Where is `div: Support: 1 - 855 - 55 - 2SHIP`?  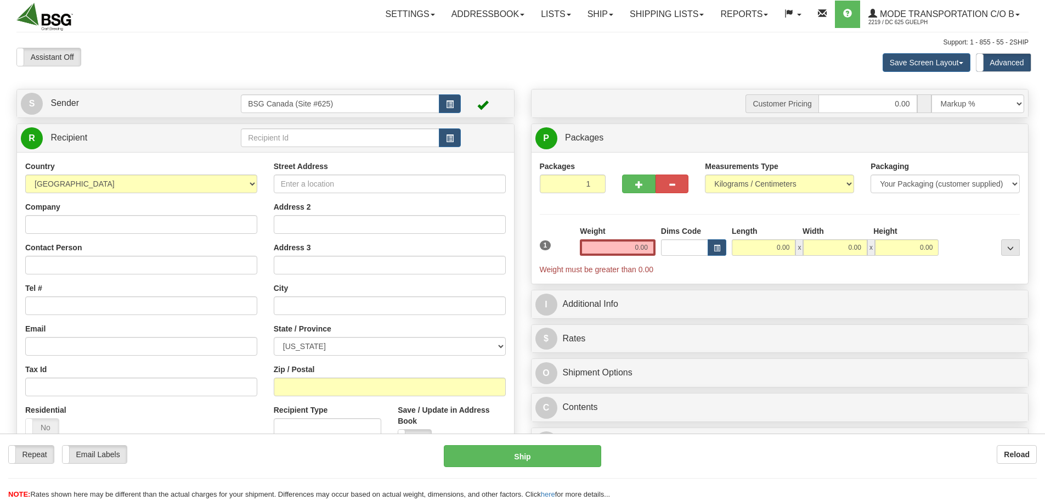
div: Support: 1 - 855 - 55 - 2SHIP is located at coordinates (522, 42).